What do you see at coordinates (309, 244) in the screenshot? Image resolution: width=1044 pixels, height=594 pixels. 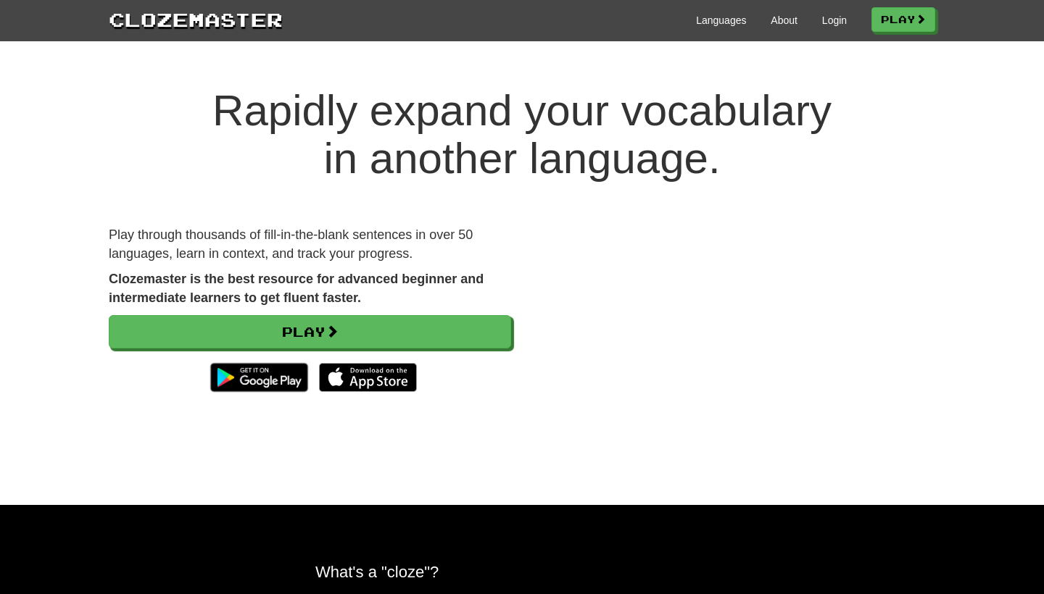 I see `p: Play through thousands of fill-in-the-blank sentences in over 50 languages, learn in context, and...` at bounding box center [309, 244].